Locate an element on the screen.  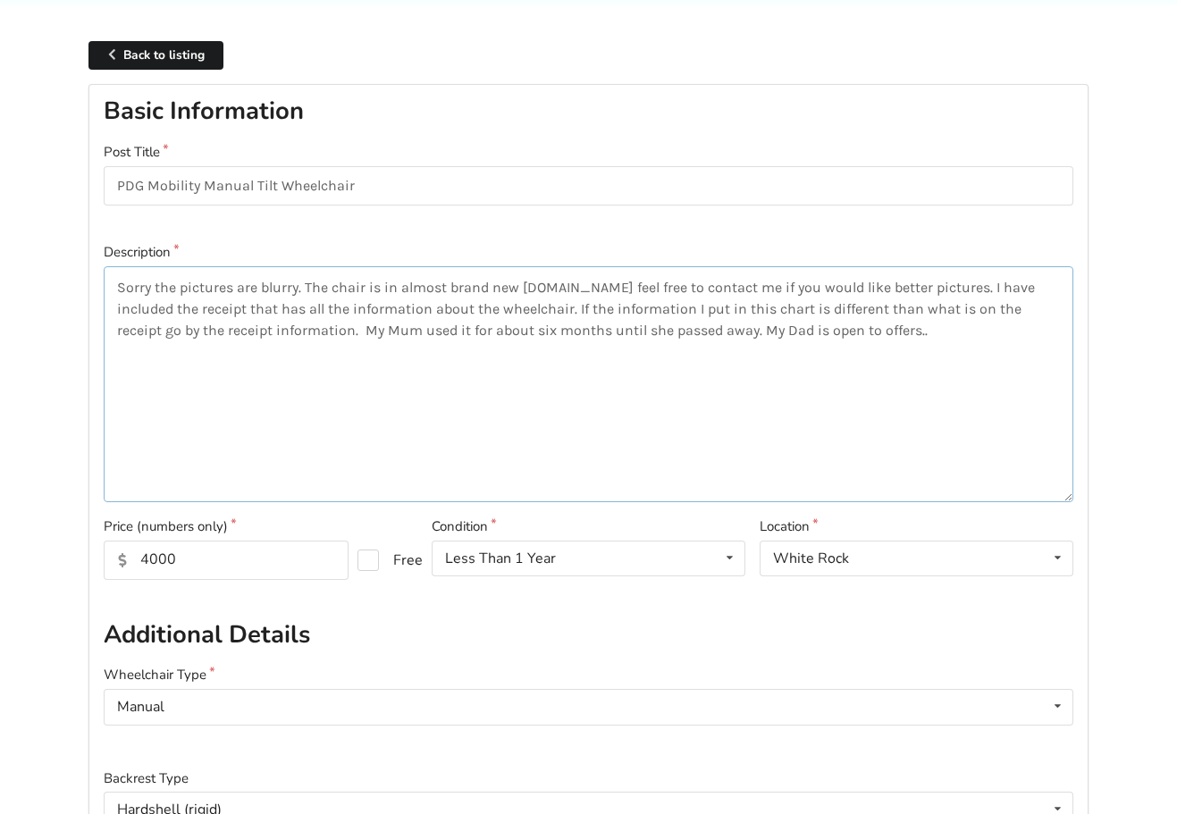
label: Condition is located at coordinates (588, 526).